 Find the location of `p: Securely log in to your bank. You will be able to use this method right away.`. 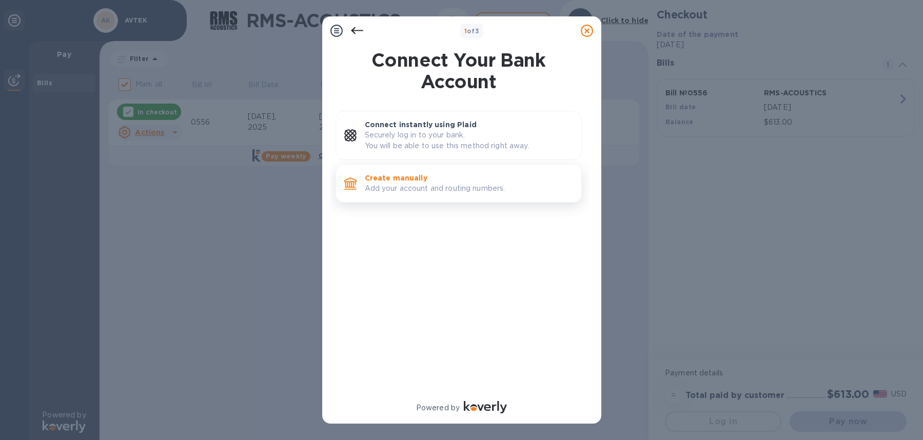

p: Securely log in to your bank. You will be able to use this method right away. is located at coordinates (469, 141).